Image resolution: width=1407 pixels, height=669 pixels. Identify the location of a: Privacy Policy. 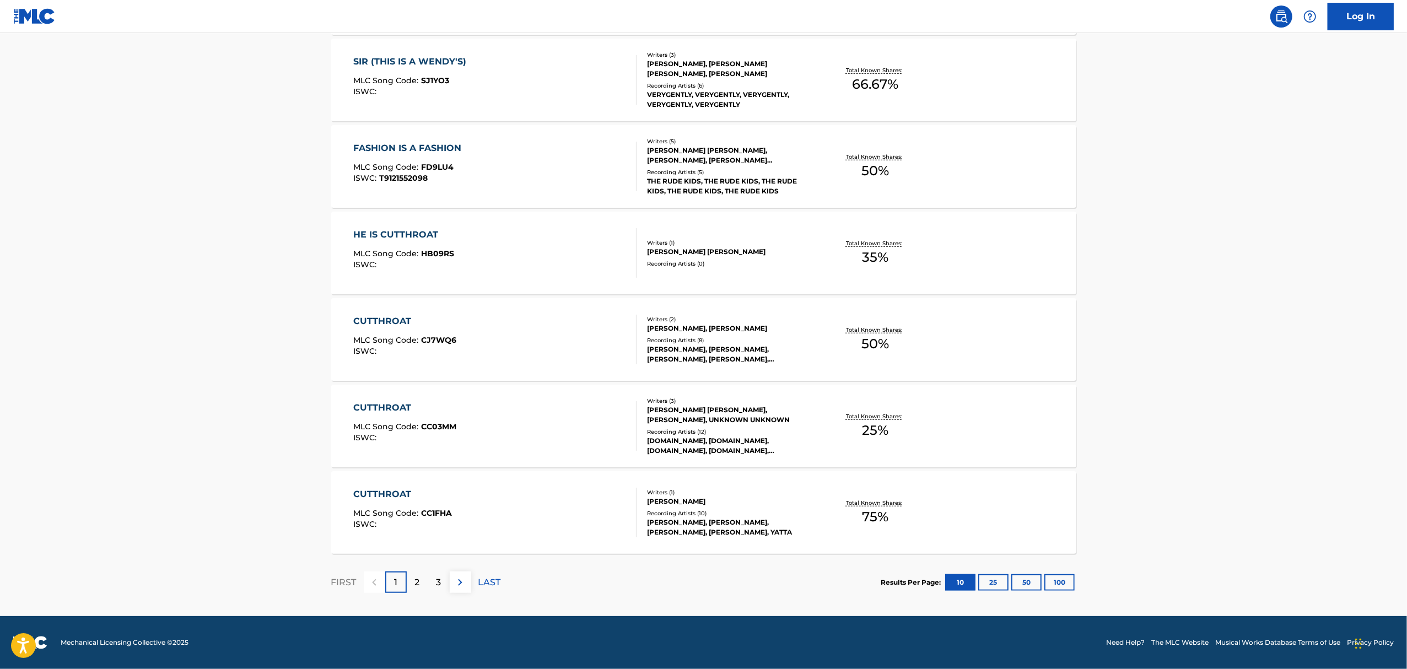
(1370, 643).